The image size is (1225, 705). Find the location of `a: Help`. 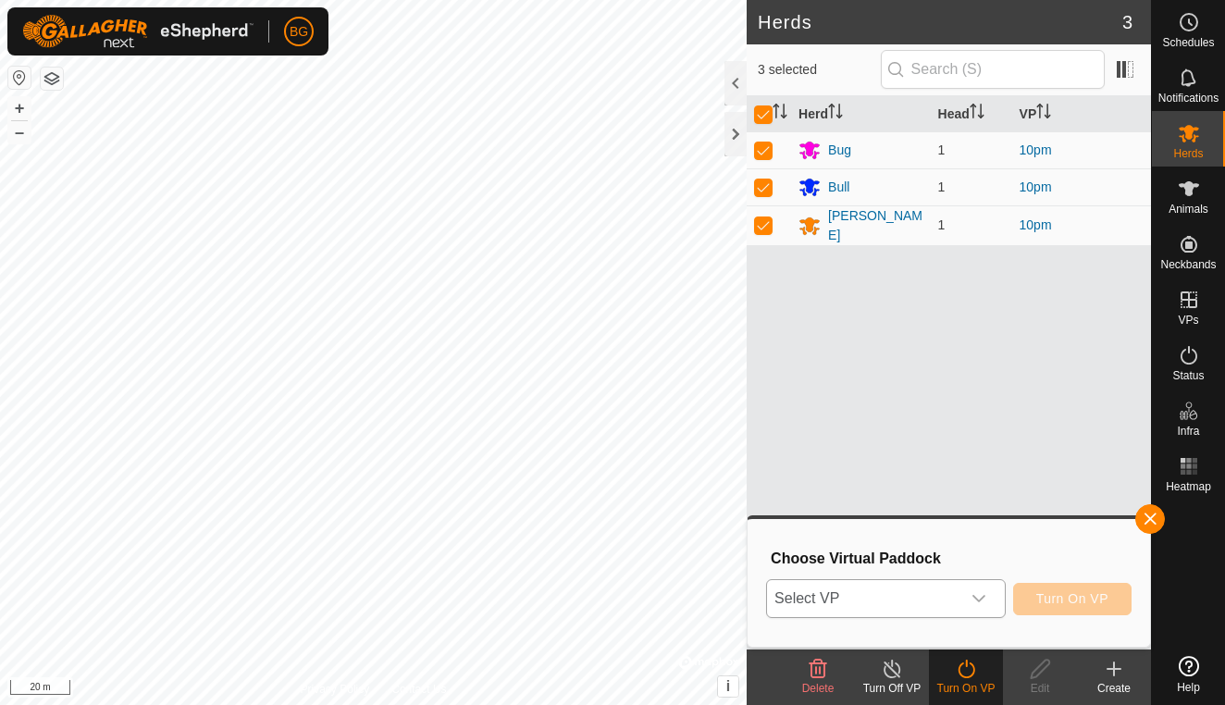

a: Help is located at coordinates (1188, 674).